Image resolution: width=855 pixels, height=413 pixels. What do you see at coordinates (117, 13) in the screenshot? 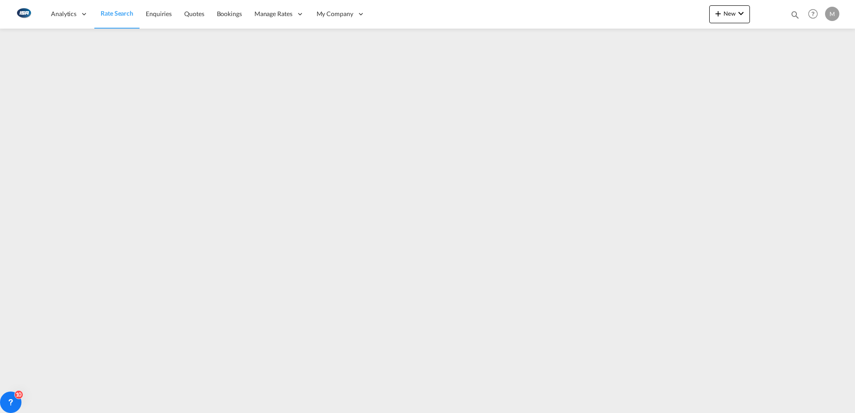
I see `span: Rate Search` at bounding box center [117, 13].